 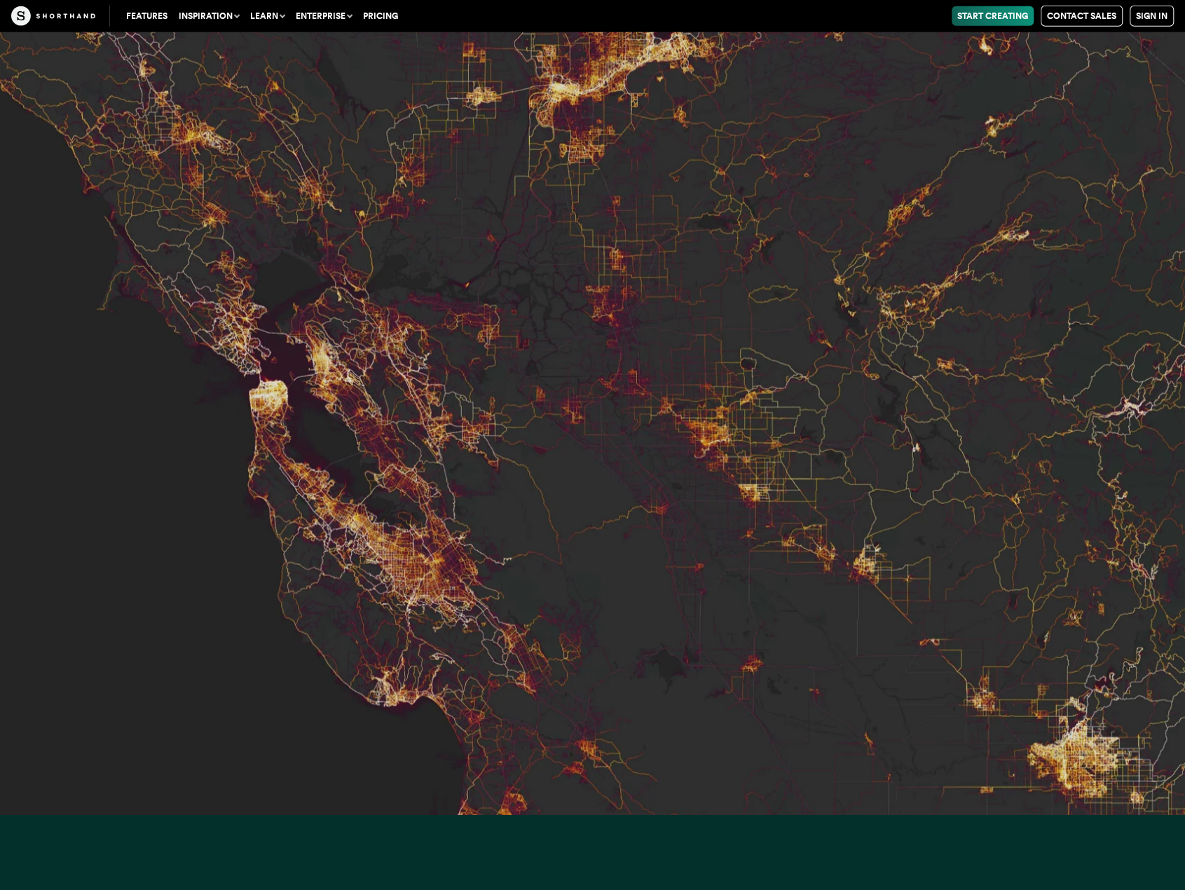 I want to click on a: Start Creating, so click(x=992, y=16).